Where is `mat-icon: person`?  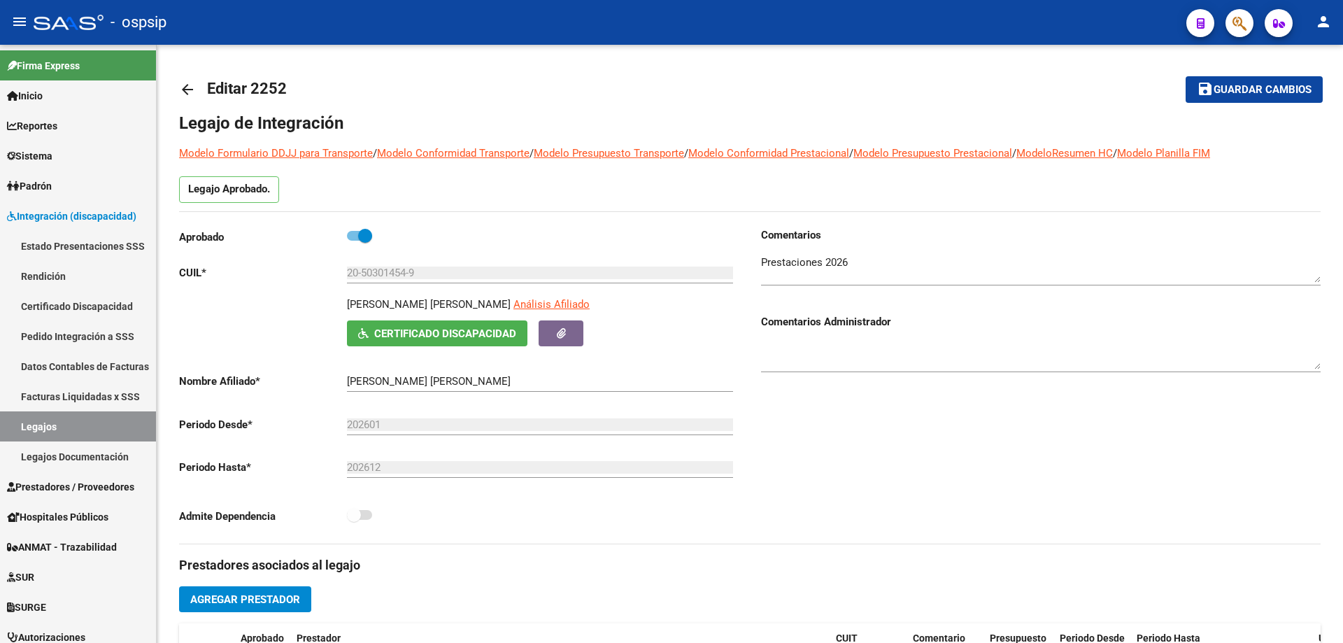 mat-icon: person is located at coordinates (1324, 22).